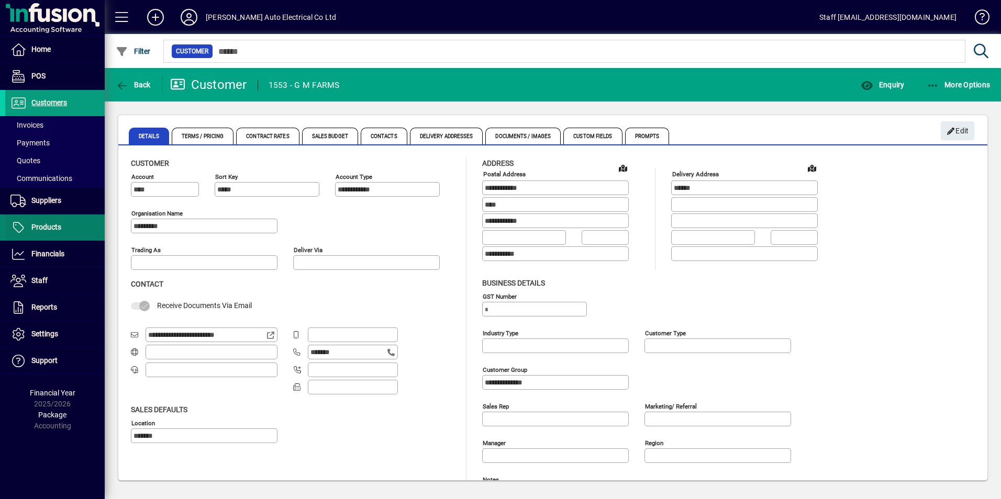 The image size is (1001, 499). What do you see at coordinates (133, 85) in the screenshot?
I see `span: Back` at bounding box center [133, 85].